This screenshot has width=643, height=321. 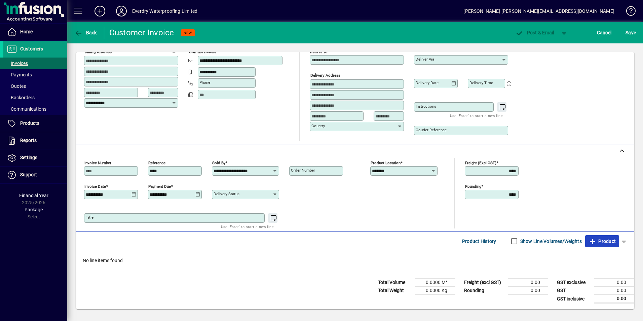 I want to click on div: No line items found, so click(x=355, y=260).